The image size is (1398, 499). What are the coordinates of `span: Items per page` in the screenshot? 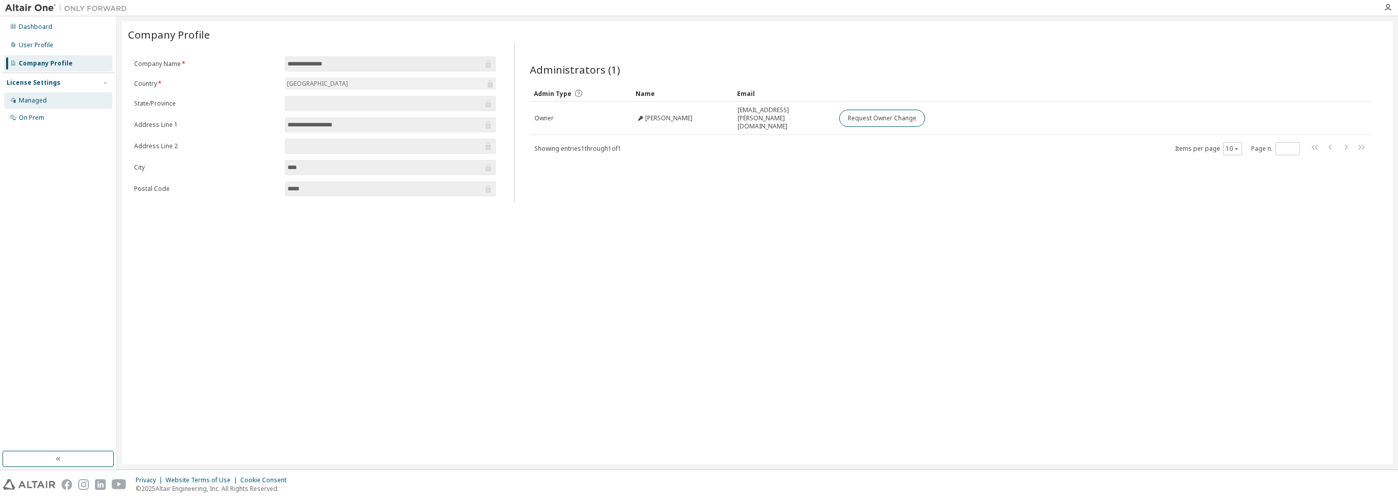 It's located at (1209, 149).